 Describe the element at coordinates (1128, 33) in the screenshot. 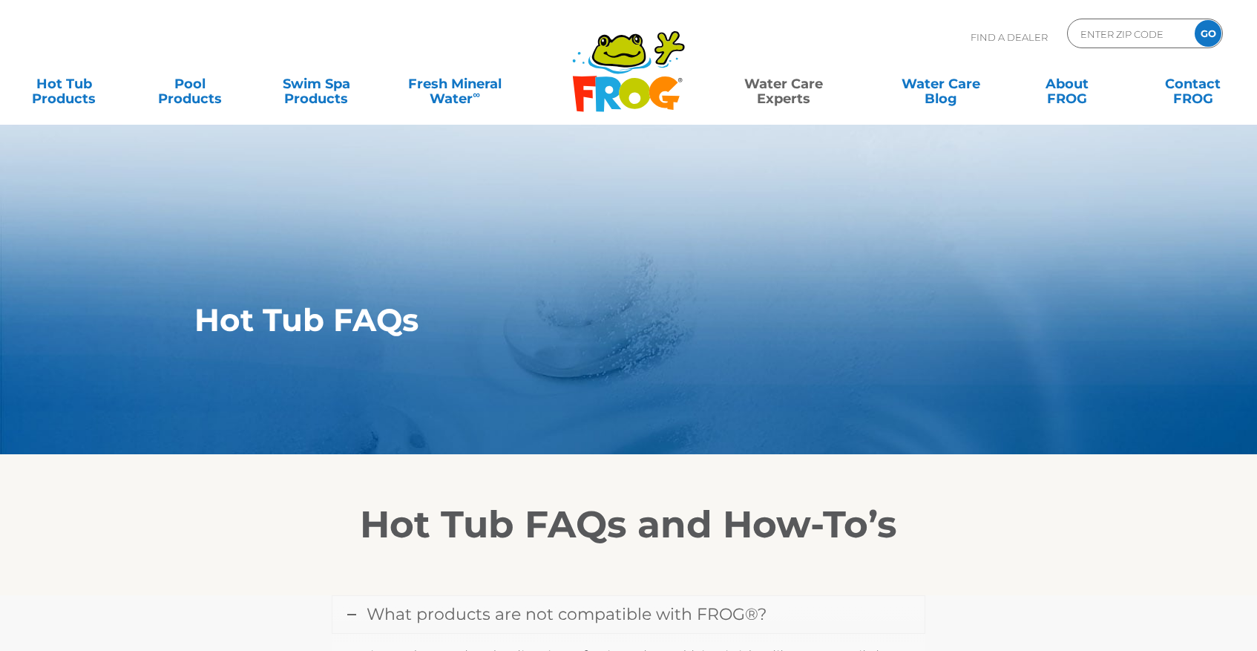

I see `input: Zip Code Form` at that location.